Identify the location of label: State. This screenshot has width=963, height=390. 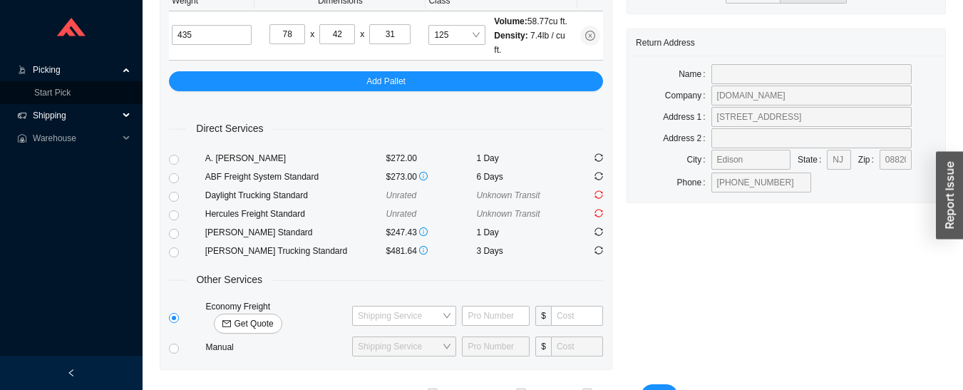
(812, 160).